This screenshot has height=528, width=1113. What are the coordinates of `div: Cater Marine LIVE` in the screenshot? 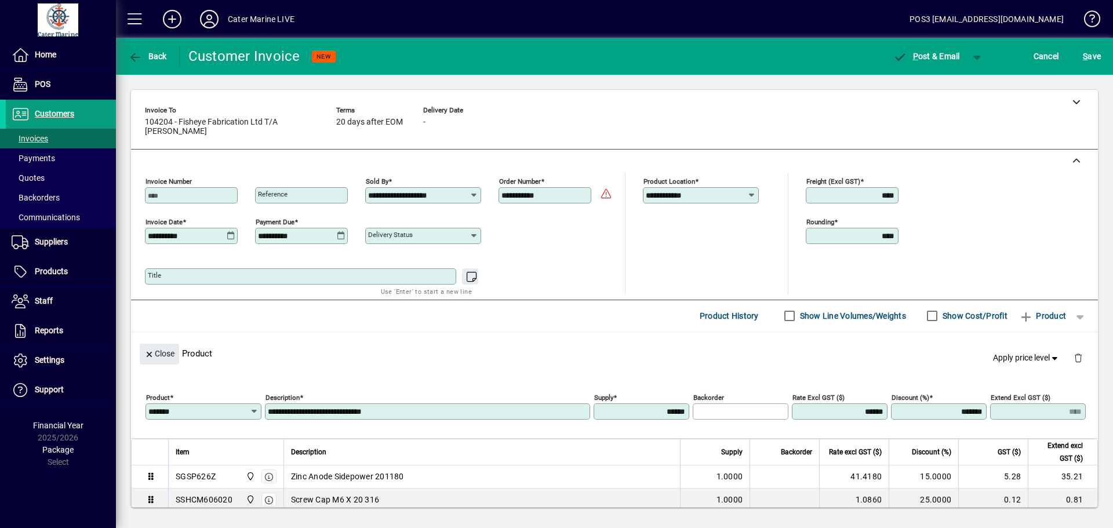 It's located at (261, 19).